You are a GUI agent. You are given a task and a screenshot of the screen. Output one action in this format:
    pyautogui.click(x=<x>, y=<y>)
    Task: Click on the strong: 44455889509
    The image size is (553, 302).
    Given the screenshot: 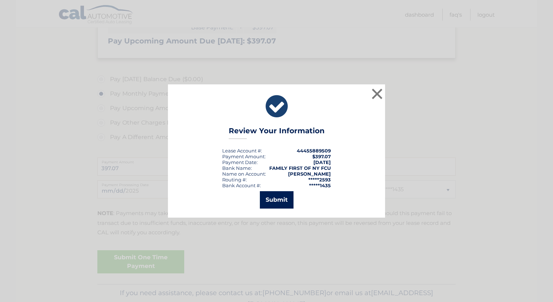 What is the action you would take?
    pyautogui.click(x=314, y=151)
    